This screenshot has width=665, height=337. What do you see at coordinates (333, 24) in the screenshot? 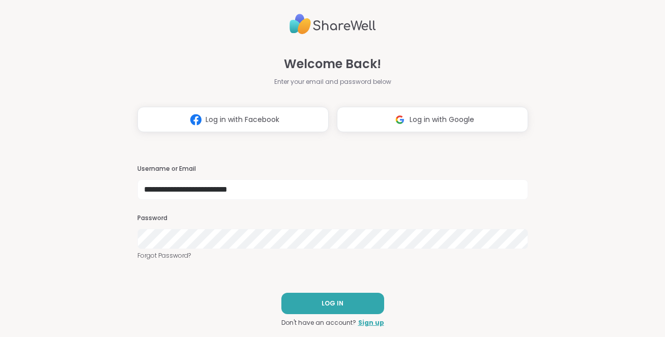
I see `img: ShareWell Logo` at bounding box center [333, 24].